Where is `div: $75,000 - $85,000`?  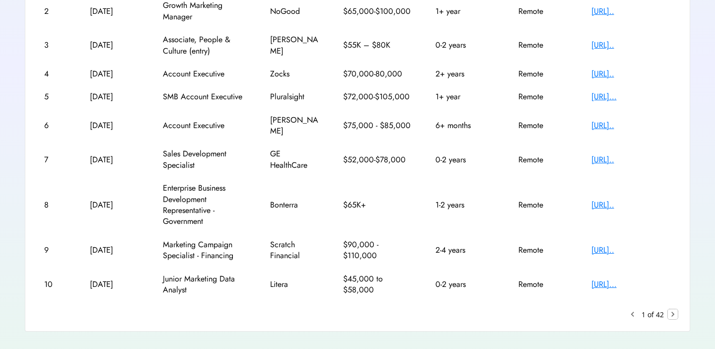 div: $75,000 - $85,000 is located at coordinates (378, 126).